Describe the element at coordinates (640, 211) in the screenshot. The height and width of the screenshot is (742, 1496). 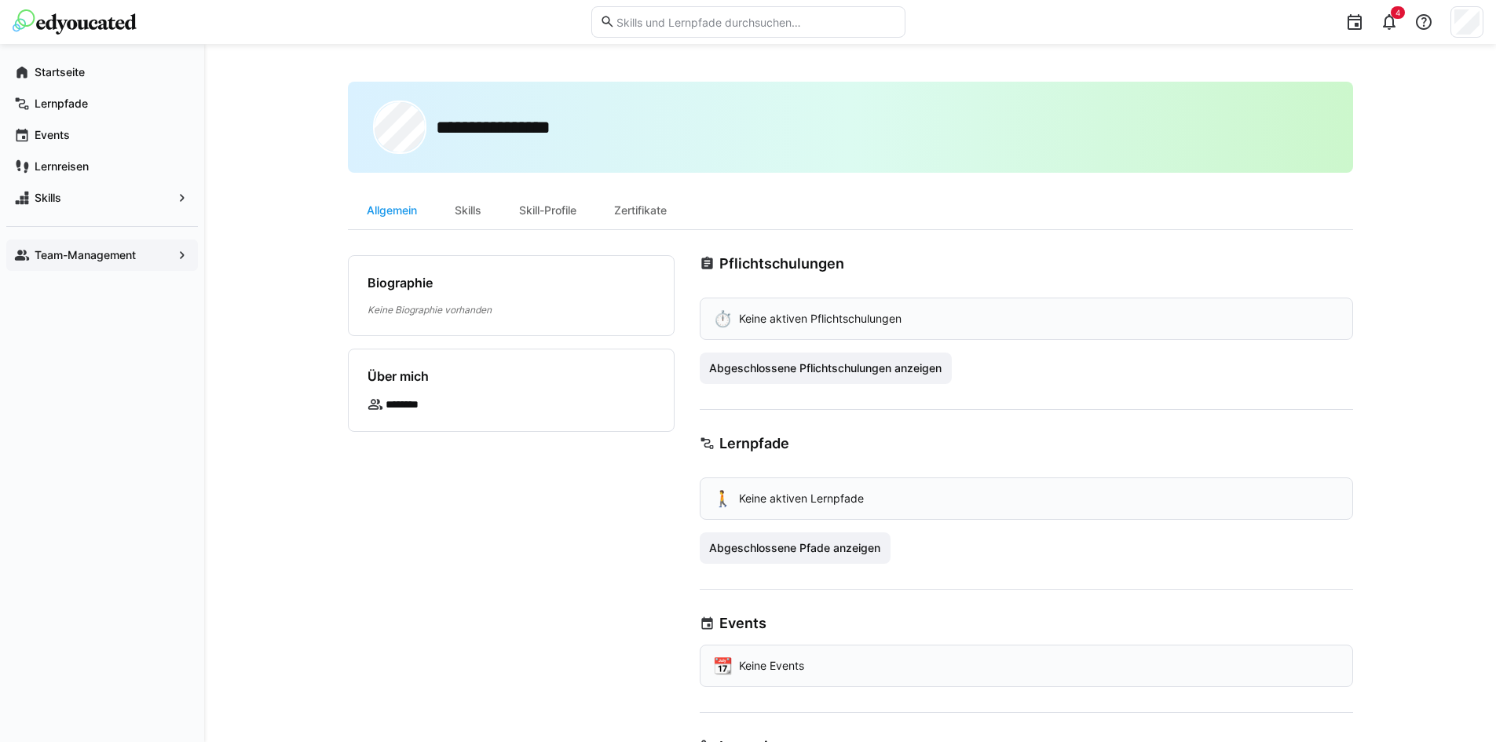
I see `div: Zertifikate` at that location.